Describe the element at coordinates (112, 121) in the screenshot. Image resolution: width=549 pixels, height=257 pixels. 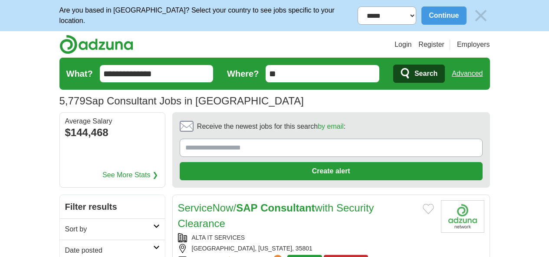
I see `div: Average Salary` at that location.